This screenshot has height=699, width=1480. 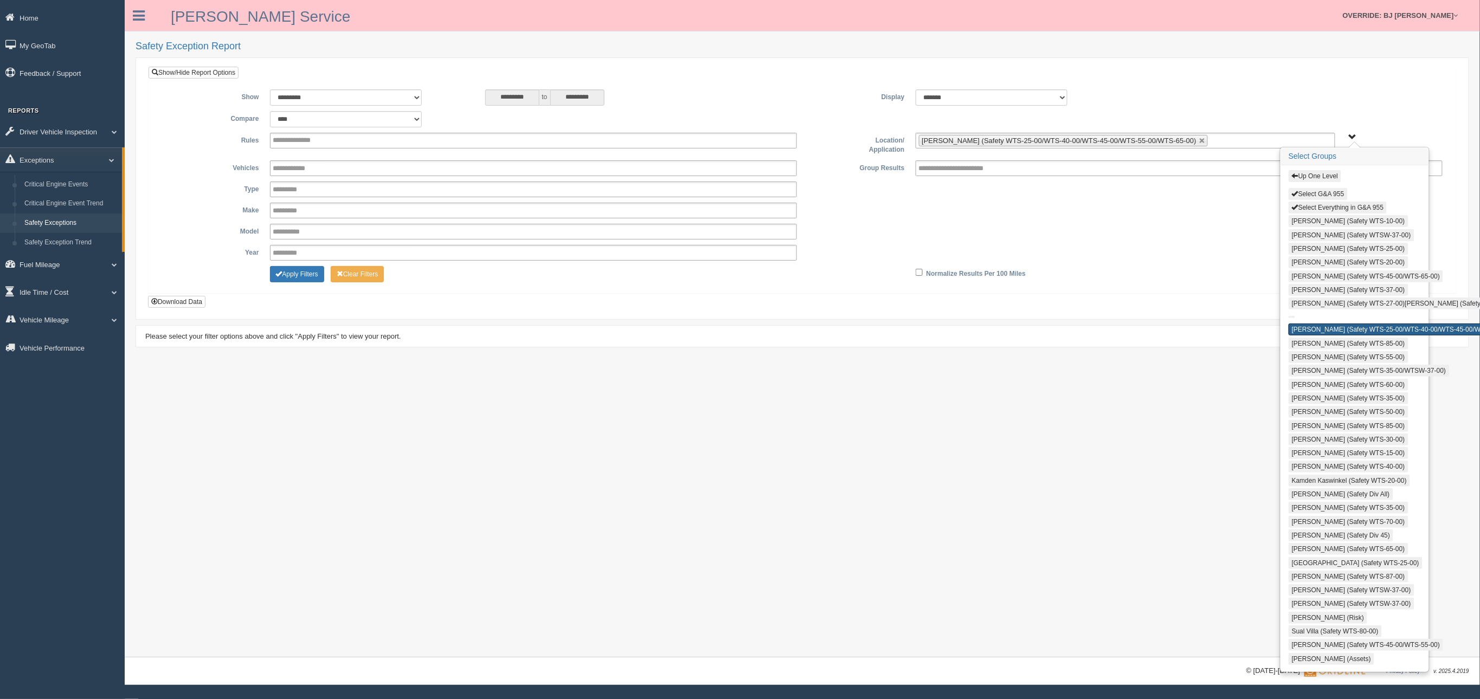 What do you see at coordinates (273, 336) in the screenshot?
I see `span: Please select your filter options above and click "Apply Filters" to view your report.` at bounding box center [273, 336].